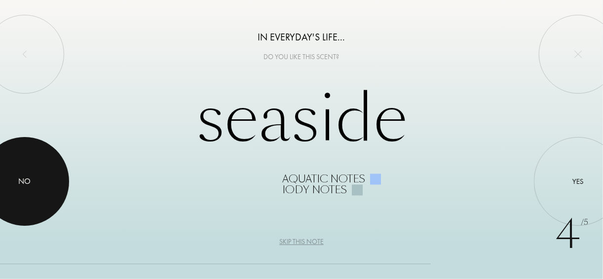  I want to click on div: Aquatic notes, so click(324, 180).